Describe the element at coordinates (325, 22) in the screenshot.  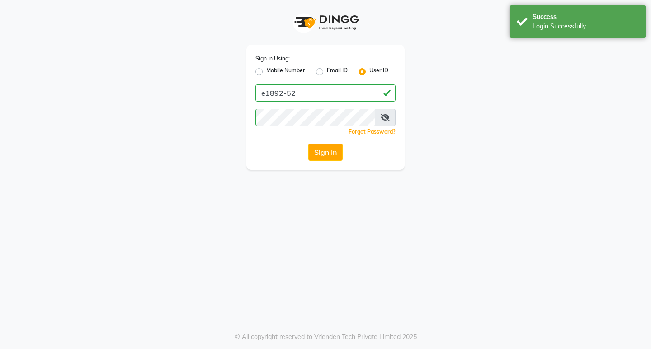
I see `img: logo1.svg` at that location.